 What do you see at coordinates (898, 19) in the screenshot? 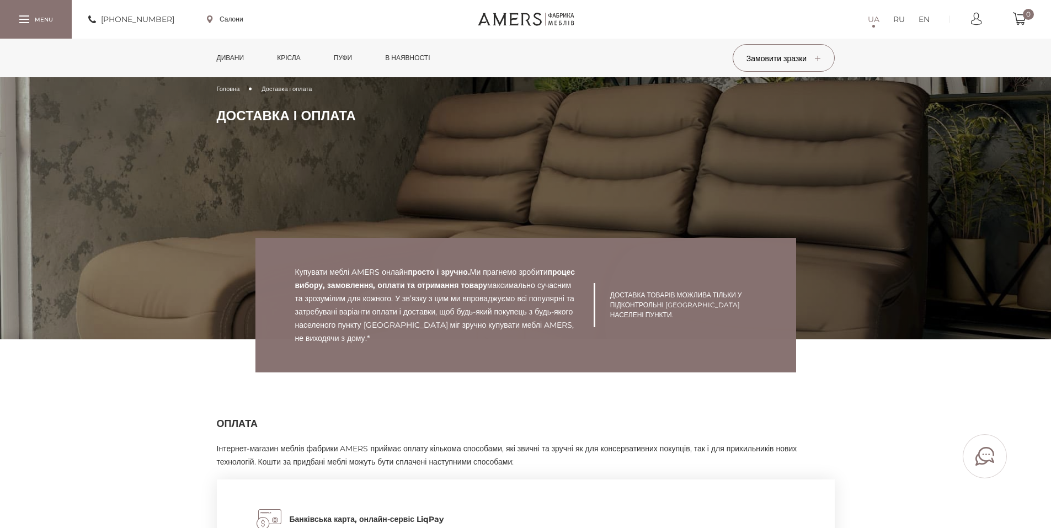
I see `a: RU` at bounding box center [898, 19].